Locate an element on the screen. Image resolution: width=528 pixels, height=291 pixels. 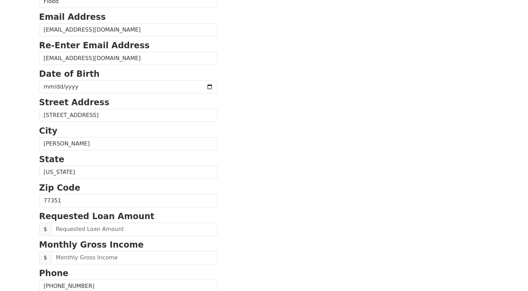
input: Street Address is located at coordinates (129, 115).